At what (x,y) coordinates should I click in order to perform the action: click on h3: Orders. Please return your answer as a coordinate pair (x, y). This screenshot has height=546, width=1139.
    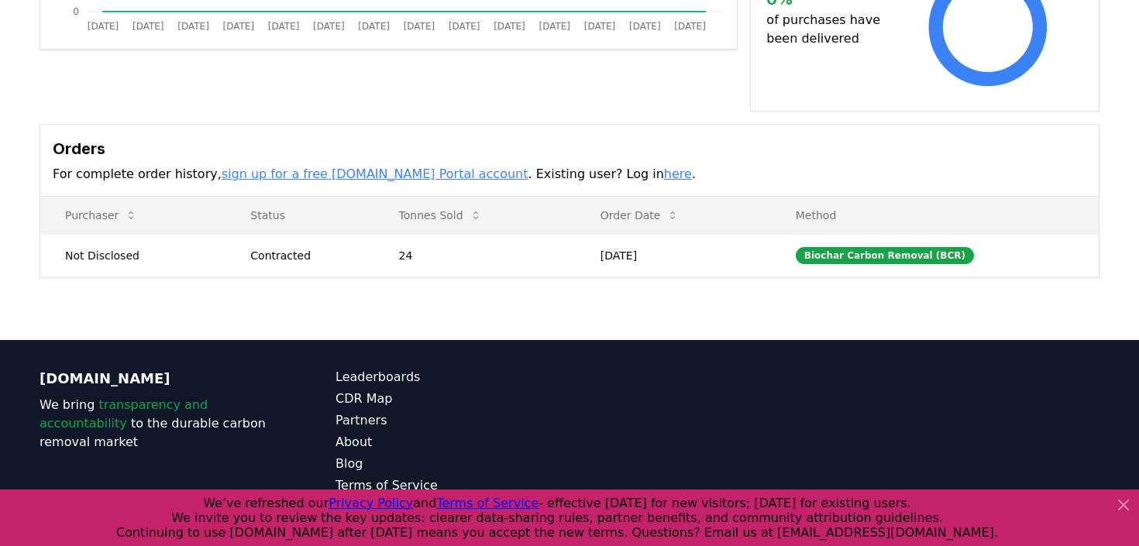
    Looking at the image, I should click on (570, 149).